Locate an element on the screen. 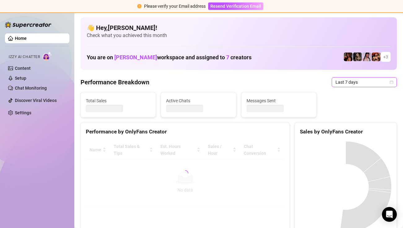 The width and height of the screenshot is (403, 228). span: Active Chats is located at coordinates (198, 101).